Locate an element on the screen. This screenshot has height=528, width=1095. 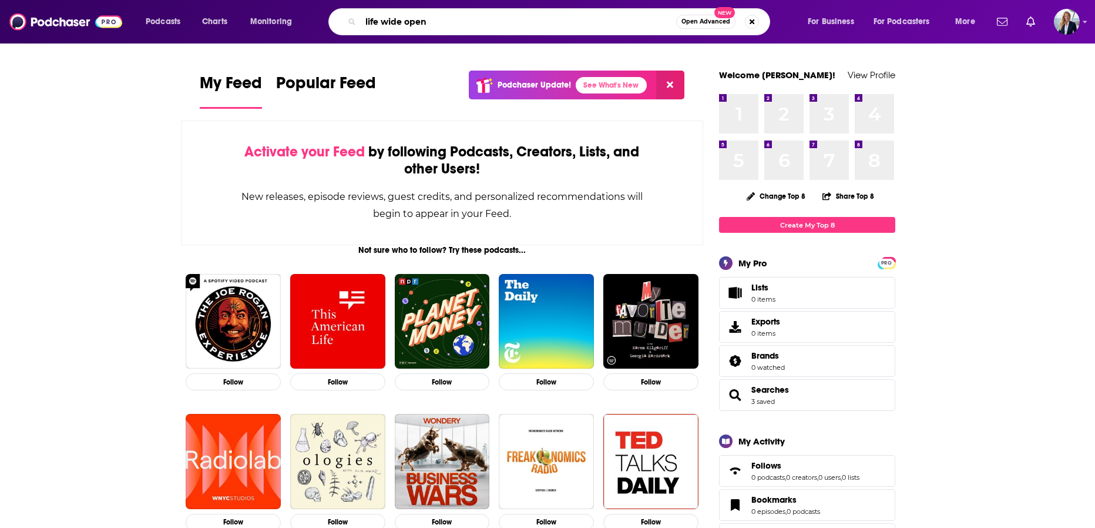
a: Create My Top 8 is located at coordinates (807, 224).